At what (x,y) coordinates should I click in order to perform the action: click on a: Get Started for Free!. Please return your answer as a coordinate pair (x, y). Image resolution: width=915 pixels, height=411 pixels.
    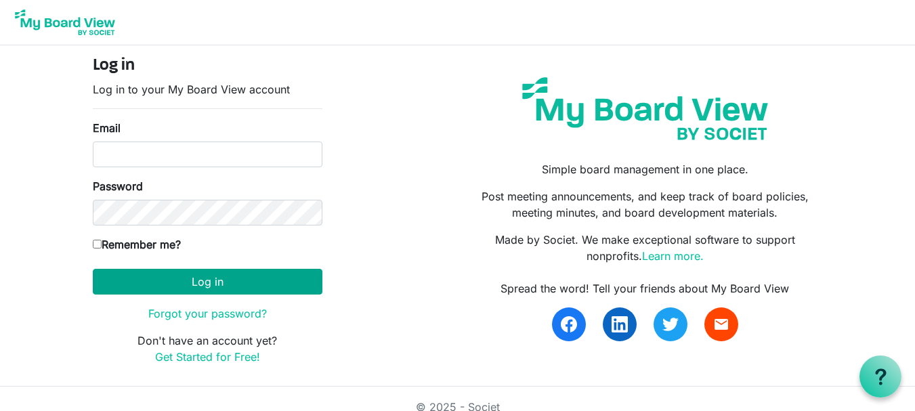
    Looking at the image, I should click on (207, 357).